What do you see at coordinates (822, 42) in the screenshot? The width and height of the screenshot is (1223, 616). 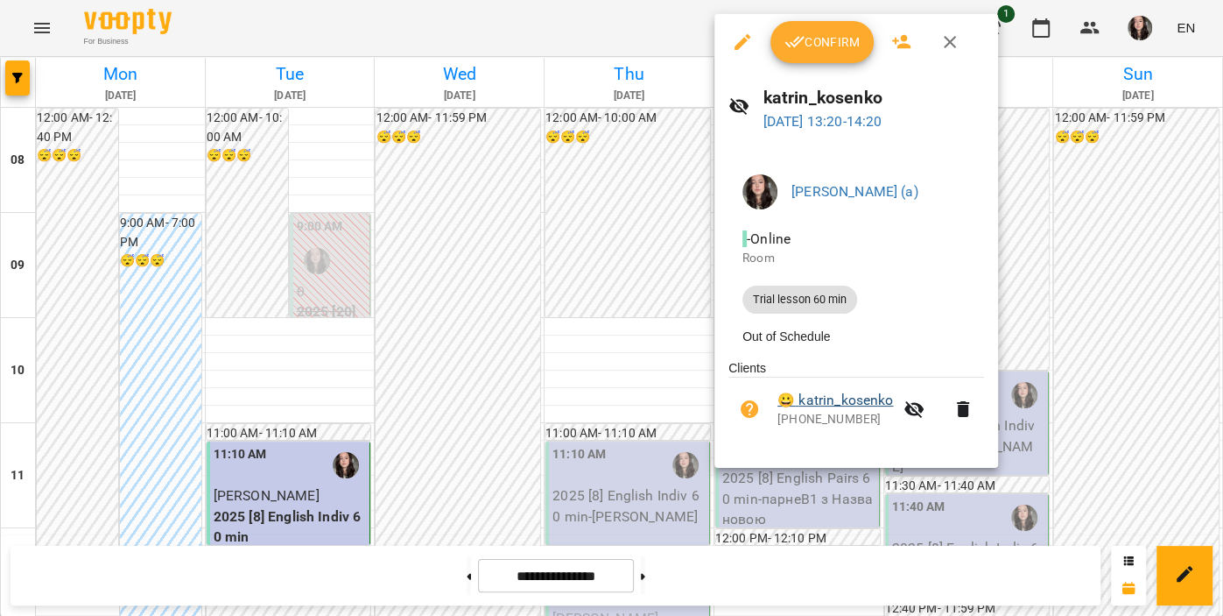 I see `span: Confirm` at bounding box center [822, 42].